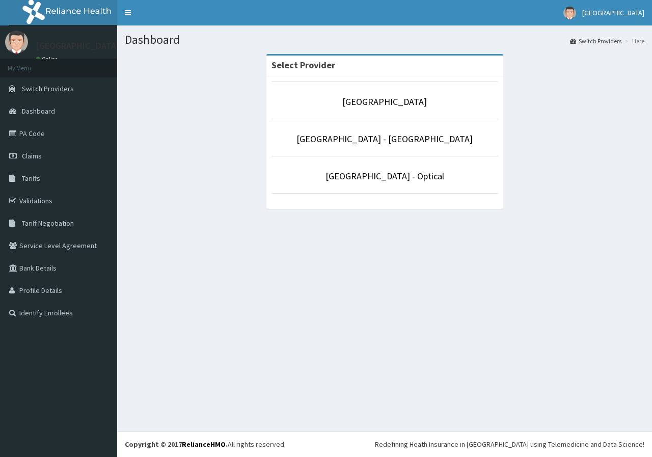 The image size is (652, 457). What do you see at coordinates (48, 59) in the screenshot?
I see `a: Online` at bounding box center [48, 59].